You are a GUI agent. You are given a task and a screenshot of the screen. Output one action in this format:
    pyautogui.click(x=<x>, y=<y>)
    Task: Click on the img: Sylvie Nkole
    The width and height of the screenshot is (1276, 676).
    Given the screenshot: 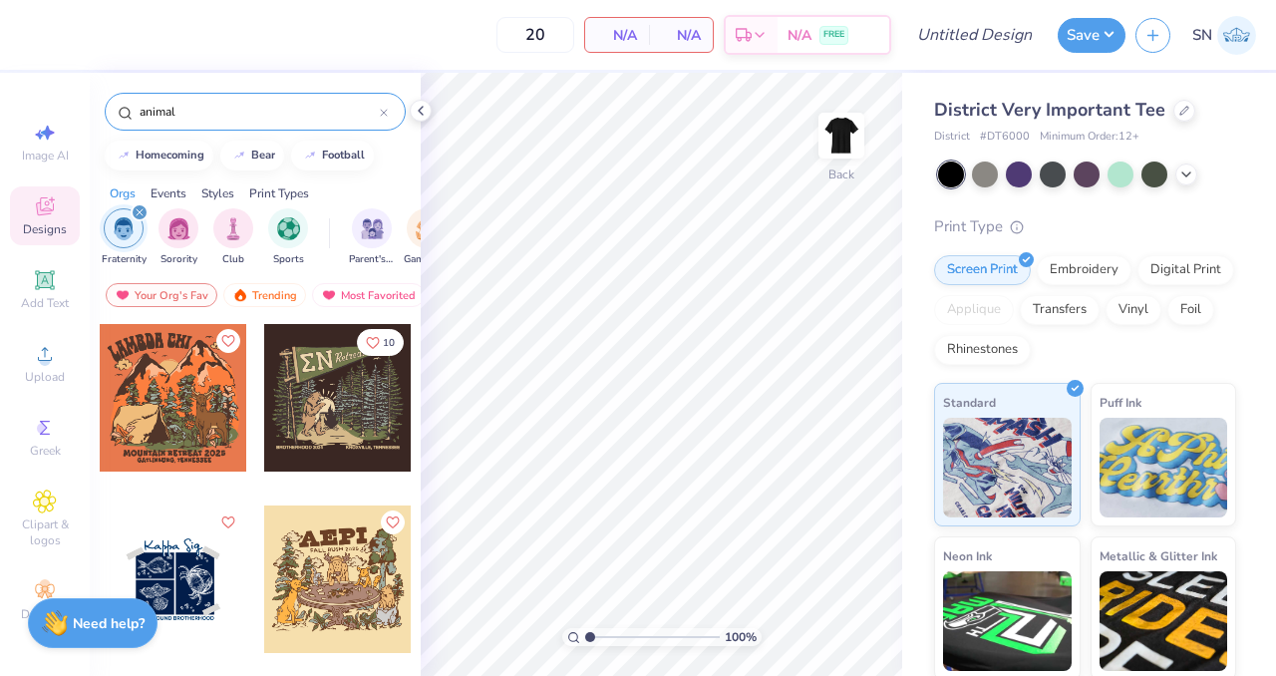 What is the action you would take?
    pyautogui.click(x=1236, y=35)
    